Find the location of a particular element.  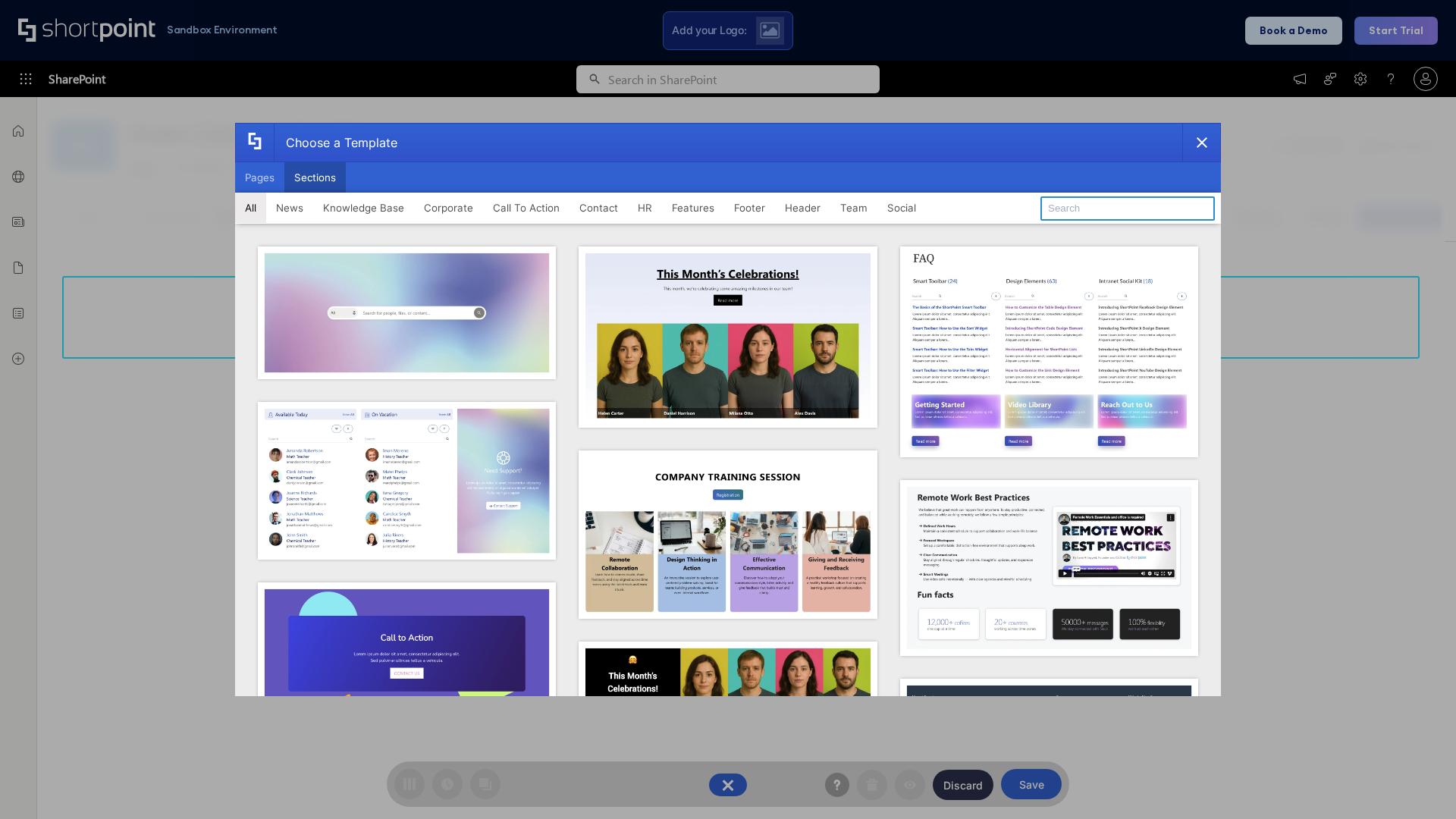

button: Footer is located at coordinates (749, 208).